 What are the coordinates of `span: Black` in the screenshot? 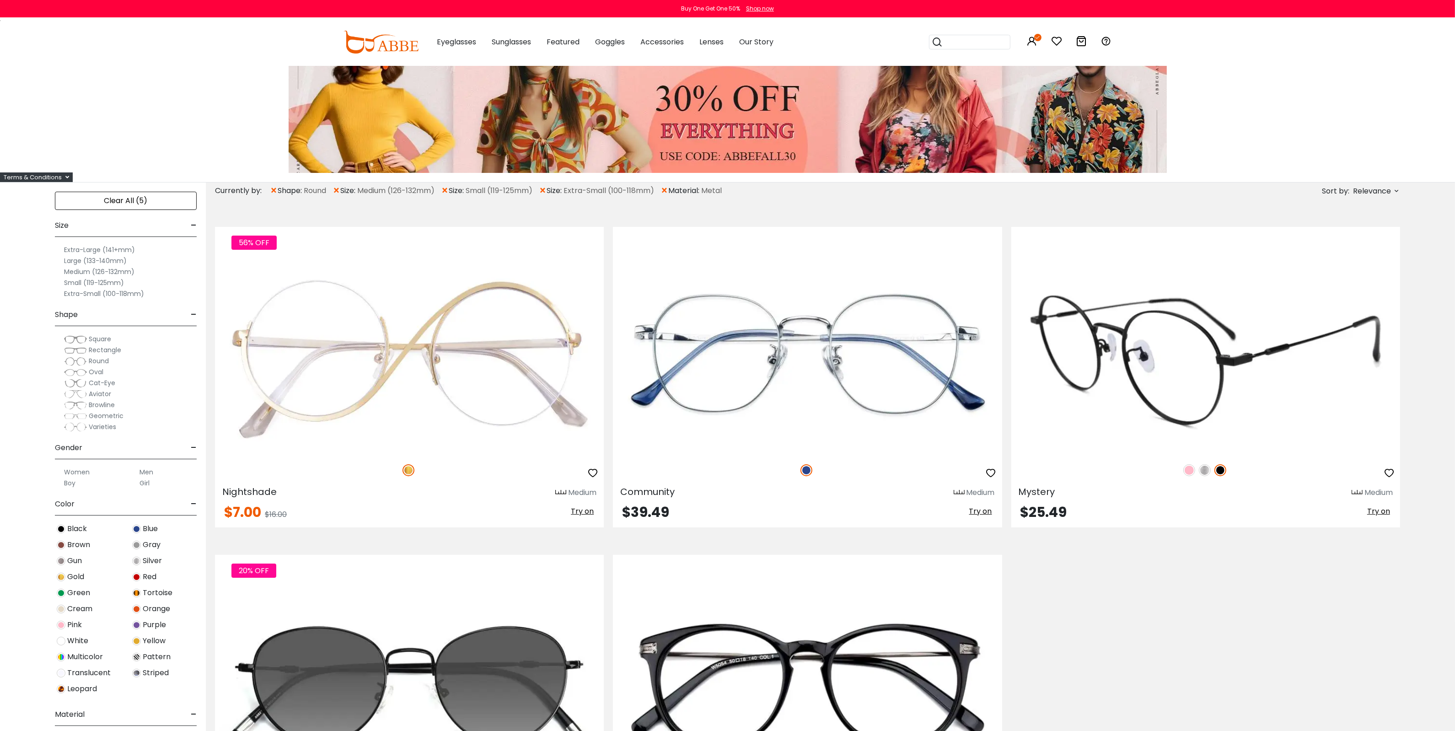 It's located at (77, 529).